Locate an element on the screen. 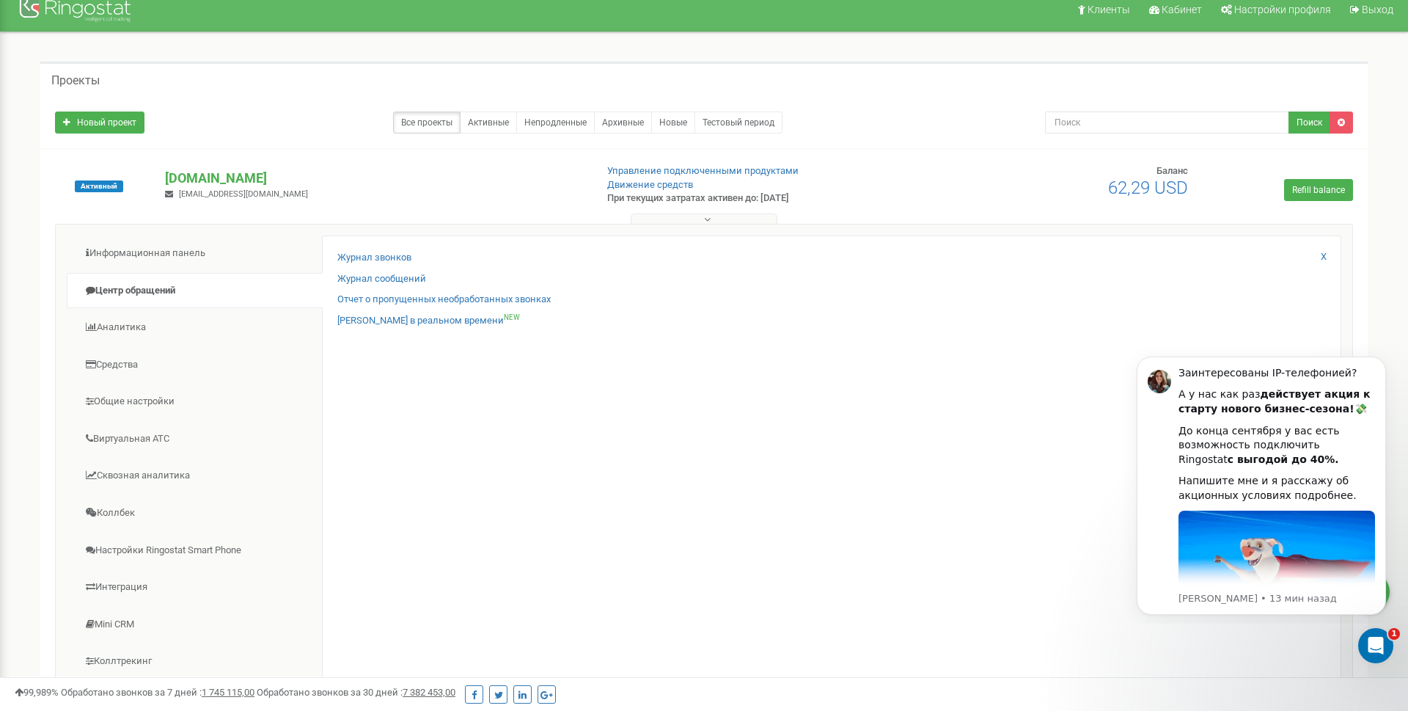  span: Обработано звонков за 7 дней : is located at coordinates (158, 692).